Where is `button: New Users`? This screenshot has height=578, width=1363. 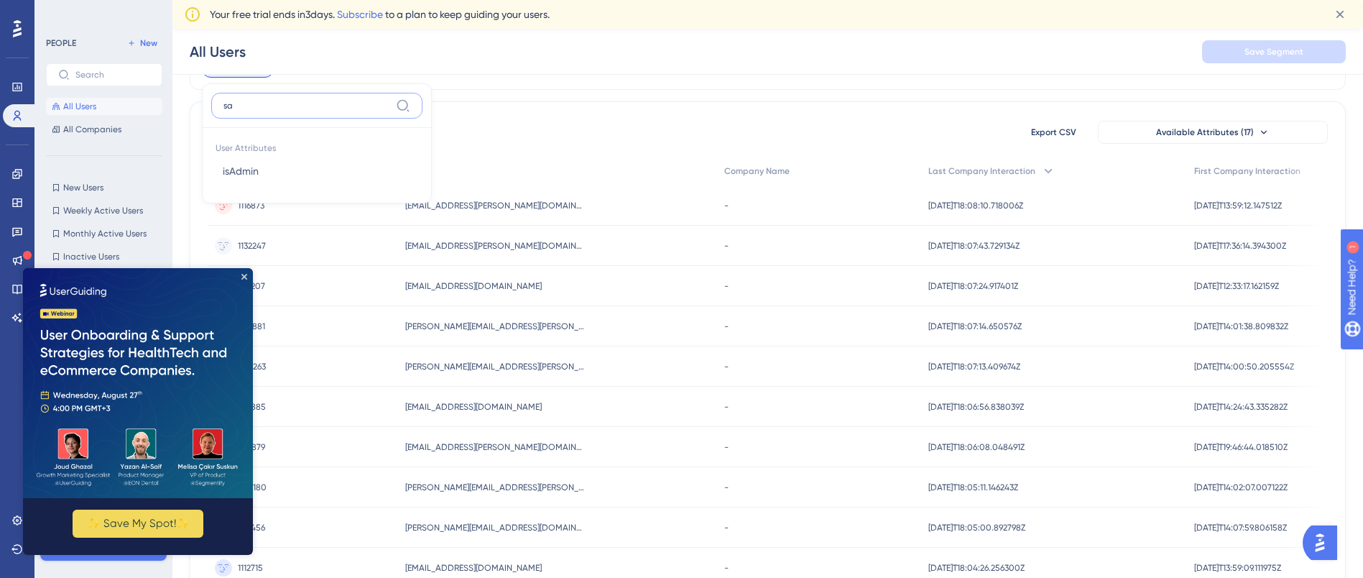
button: New Users is located at coordinates (104, 188).